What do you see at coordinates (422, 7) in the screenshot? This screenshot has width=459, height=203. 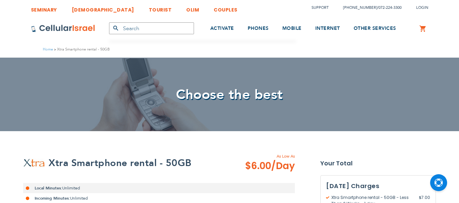 I see `span: Login` at bounding box center [422, 7].